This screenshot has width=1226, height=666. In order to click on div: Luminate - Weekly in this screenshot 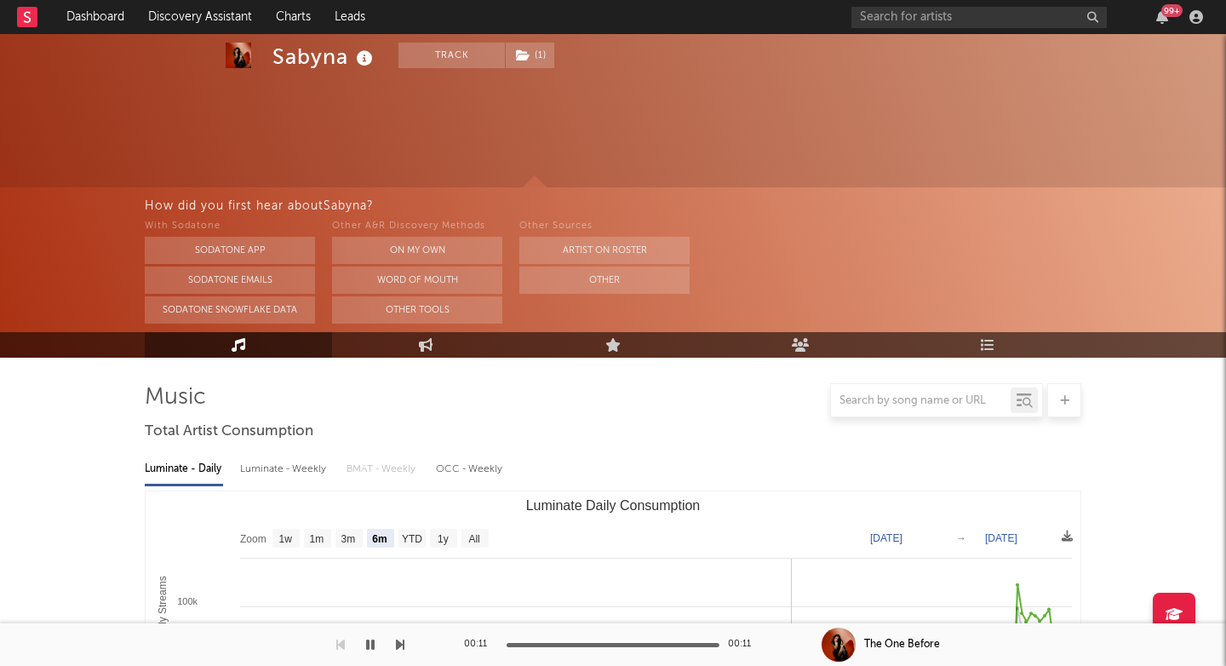, I will do `click(284, 469)`.